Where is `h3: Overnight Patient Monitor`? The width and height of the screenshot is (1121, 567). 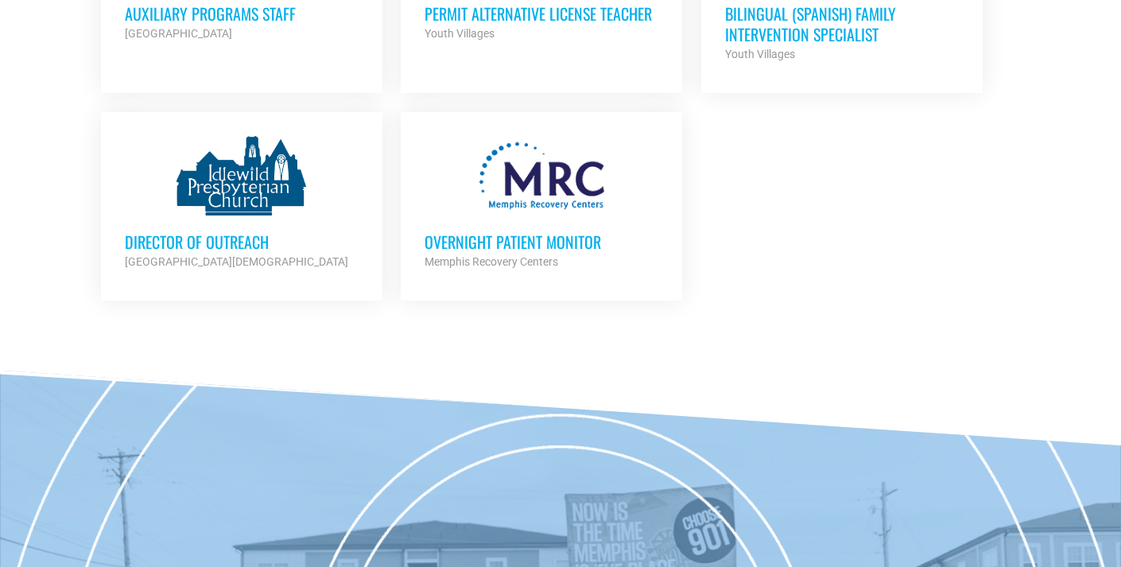
h3: Overnight Patient Monitor is located at coordinates (542, 242).